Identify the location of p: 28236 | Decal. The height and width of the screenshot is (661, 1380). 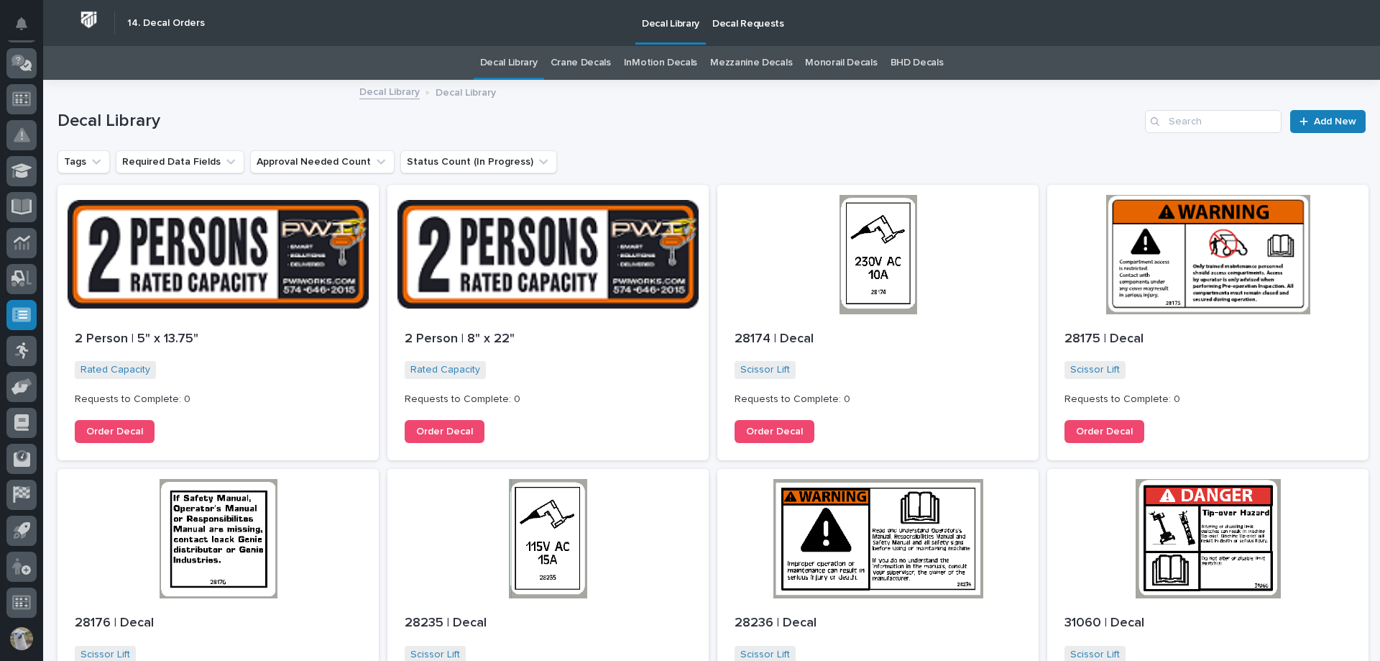
(878, 623).